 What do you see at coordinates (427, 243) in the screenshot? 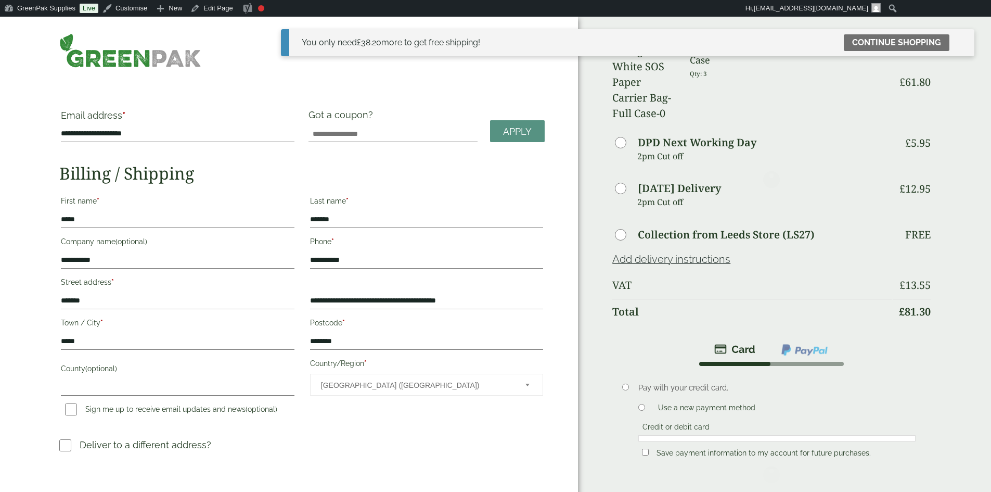
I see `label: Phone` at bounding box center [427, 243].